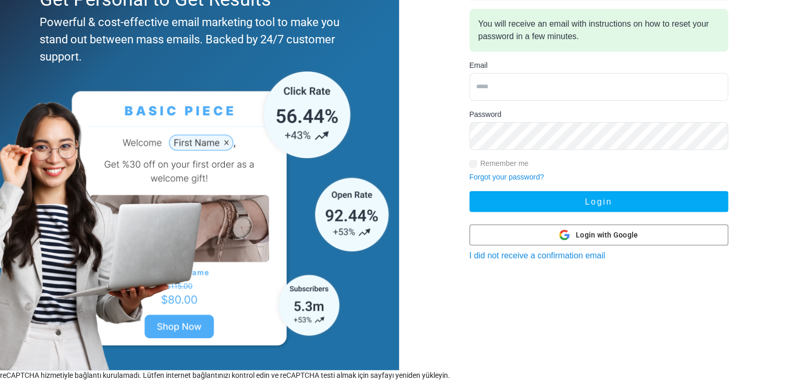 This screenshot has width=798, height=381. I want to click on label: Remember me, so click(505, 163).